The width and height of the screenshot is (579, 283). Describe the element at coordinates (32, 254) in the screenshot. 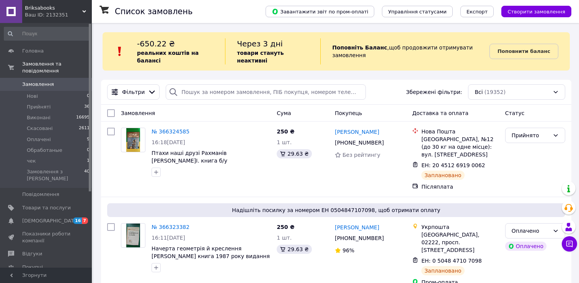

I see `span: Відгуки` at that location.